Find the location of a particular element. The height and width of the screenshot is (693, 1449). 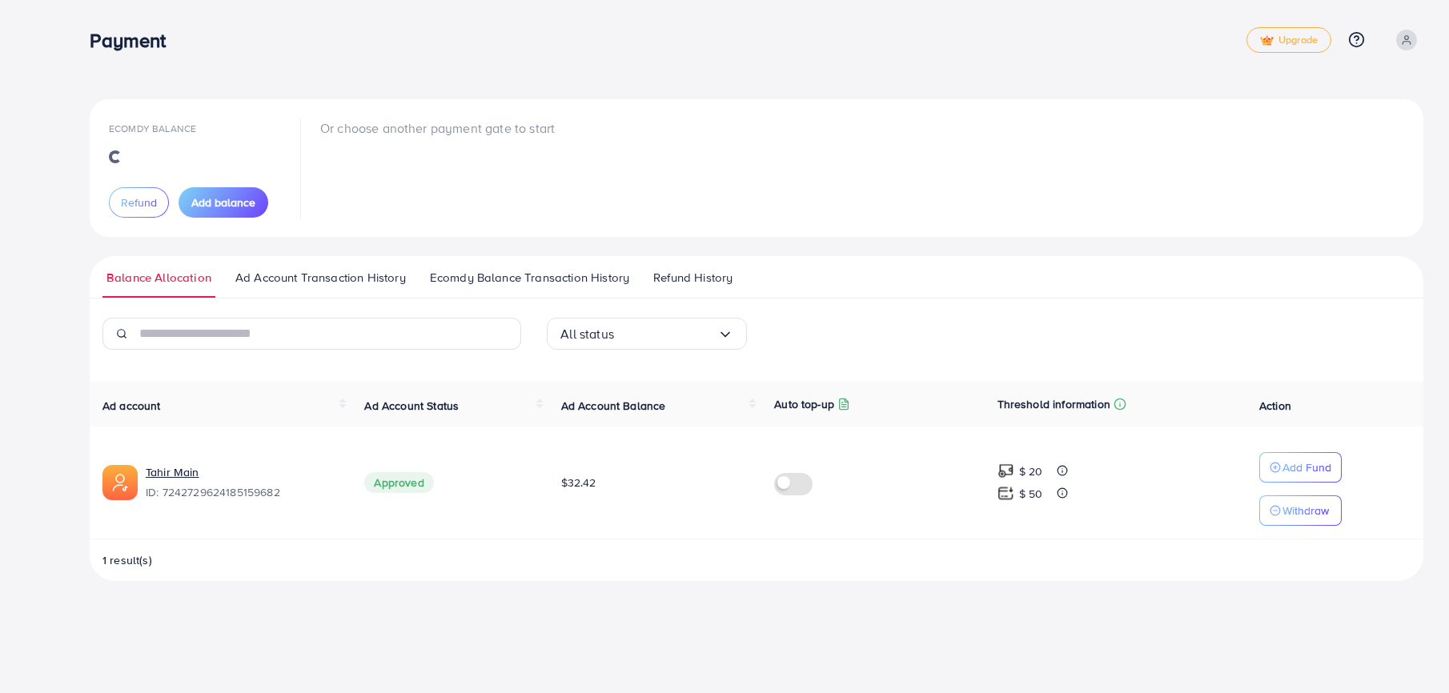

img: ic-ads-acc.e4c84228.svg is located at coordinates (120, 483).